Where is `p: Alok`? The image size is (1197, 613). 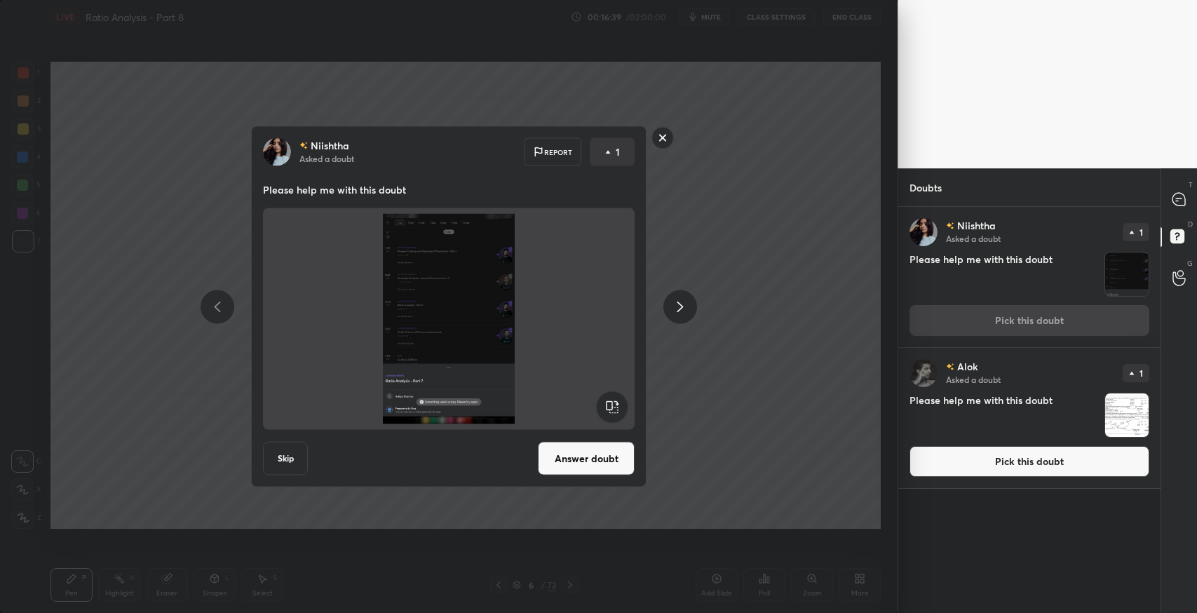
p: Alok is located at coordinates (967, 367).